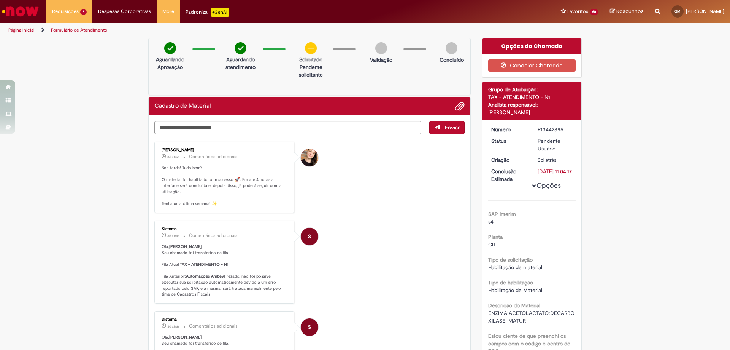 The image size is (730, 350). What do you see at coordinates (310, 157) in the screenshot?
I see `div: Sabrina De Vasconcelos` at bounding box center [310, 157].